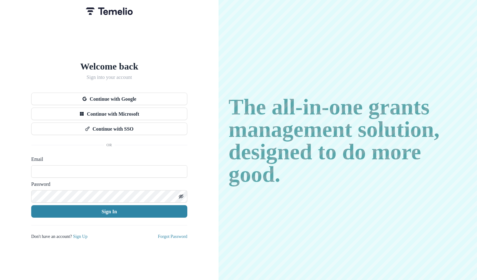 The width and height of the screenshot is (477, 280). What do you see at coordinates (109, 114) in the screenshot?
I see `button: Continue with Microsoft` at bounding box center [109, 114].